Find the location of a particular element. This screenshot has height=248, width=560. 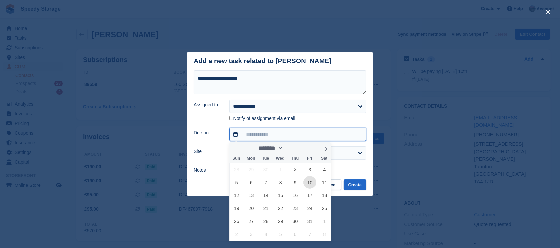

span: October 31, 2025 is located at coordinates (310, 221).